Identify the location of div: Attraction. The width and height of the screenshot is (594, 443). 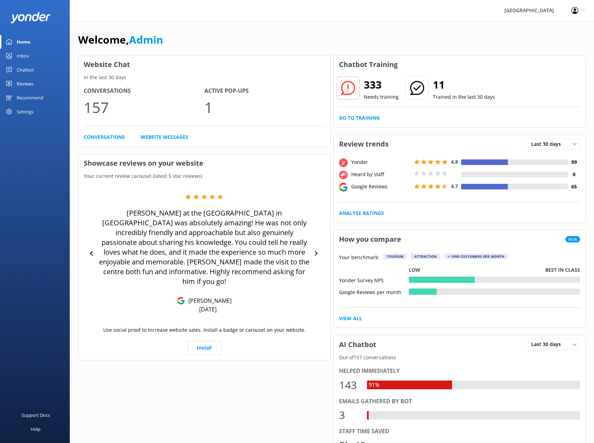
(425, 256).